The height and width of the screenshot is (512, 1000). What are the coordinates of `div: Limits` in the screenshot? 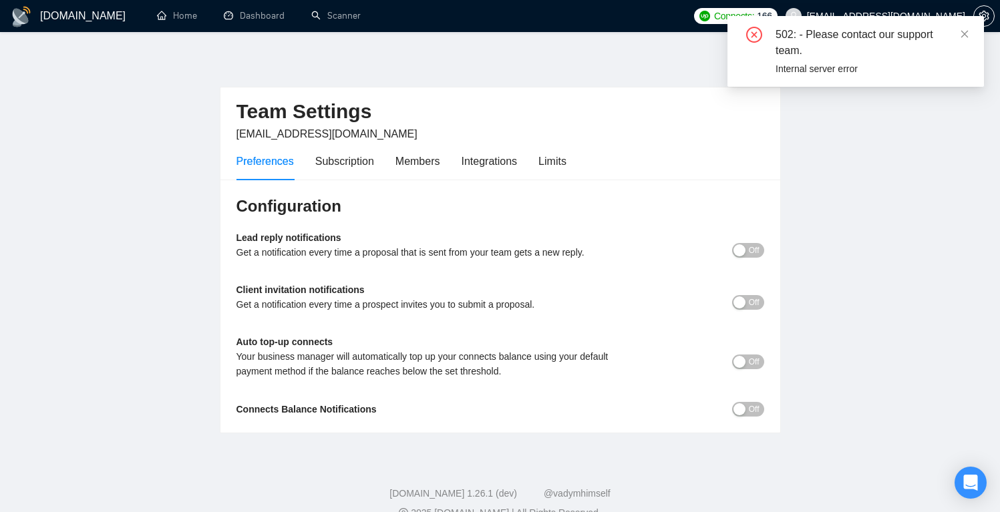 It's located at (553, 161).